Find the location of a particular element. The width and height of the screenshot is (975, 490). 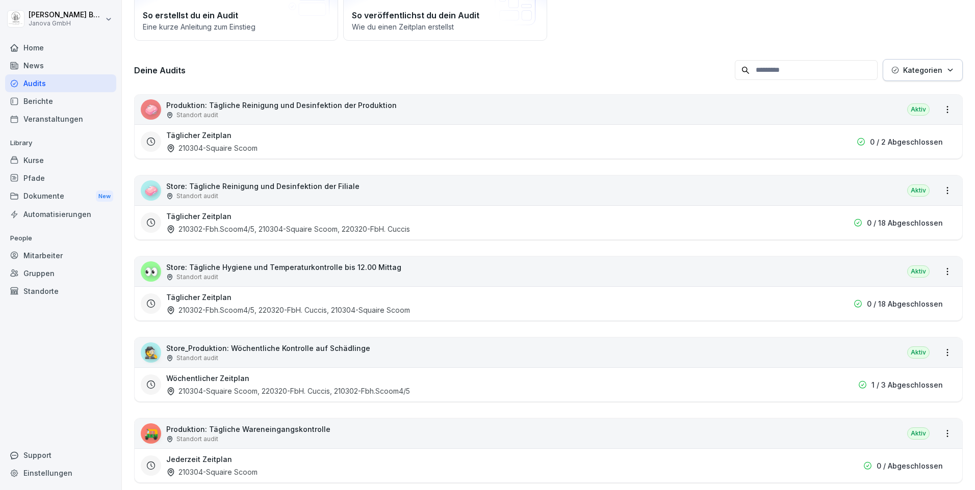

a: Pfade is located at coordinates (61, 178).